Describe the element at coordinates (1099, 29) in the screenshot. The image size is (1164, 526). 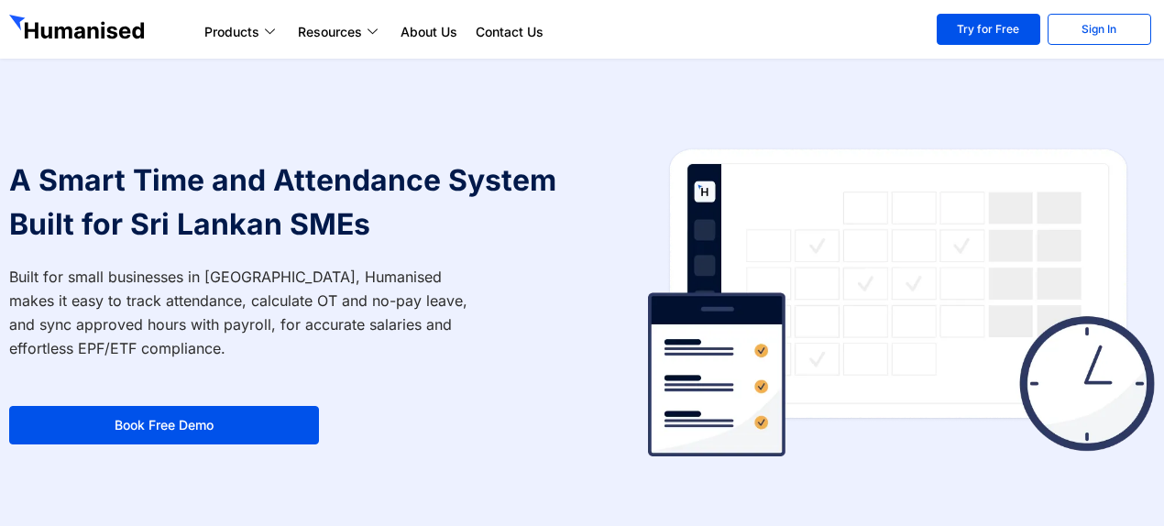
I see `a: Sign In` at that location.